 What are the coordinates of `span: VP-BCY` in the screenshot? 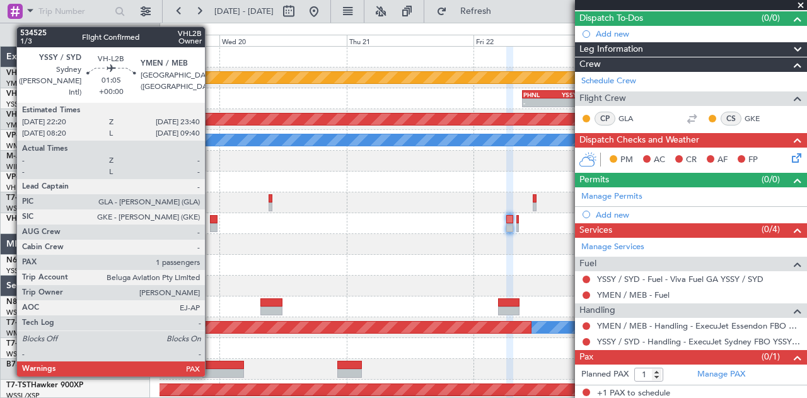 It's located at (20, 135).